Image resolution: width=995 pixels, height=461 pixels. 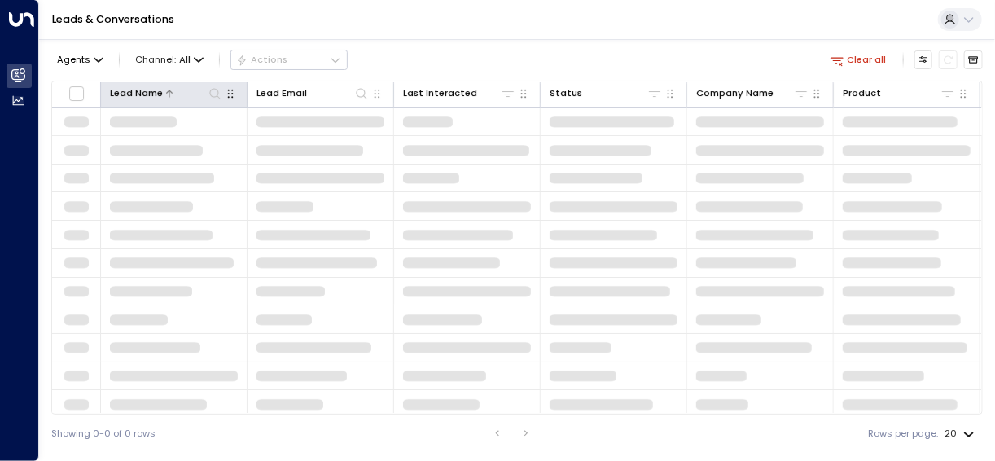 What do you see at coordinates (113, 19) in the screenshot?
I see `a: Leads & Conversations` at bounding box center [113, 19].